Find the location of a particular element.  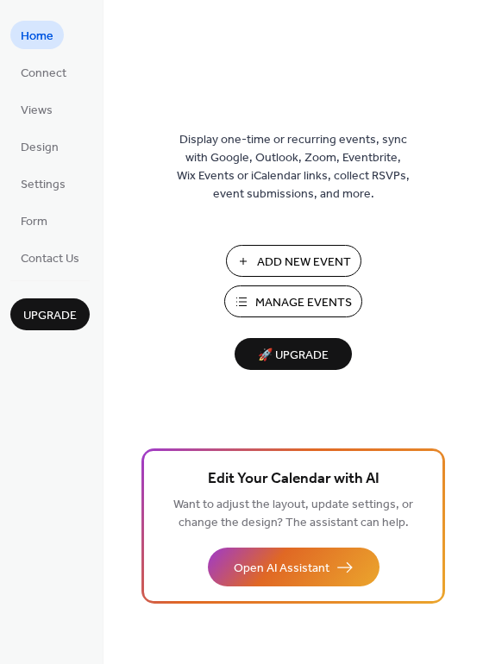

span: Views is located at coordinates (36, 110).